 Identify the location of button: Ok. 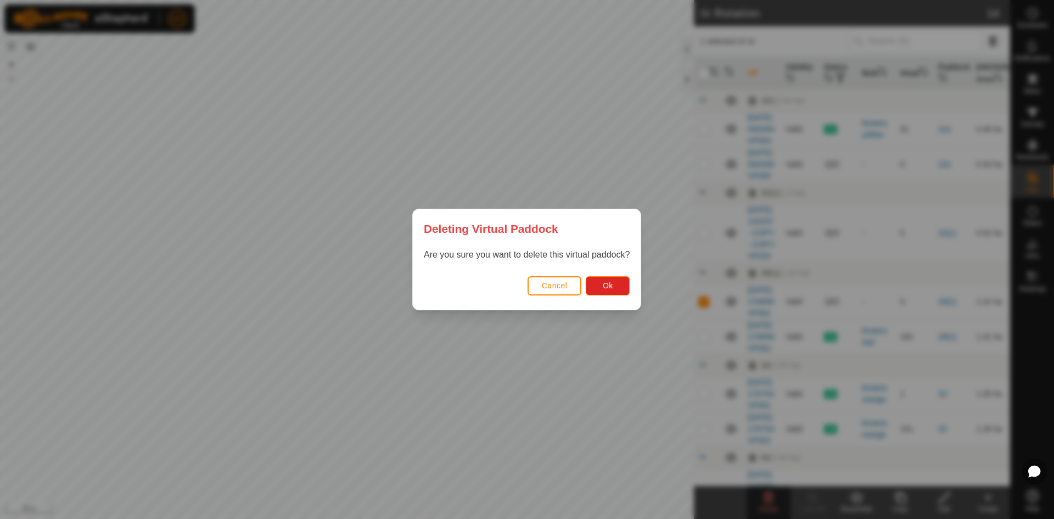
(608, 285).